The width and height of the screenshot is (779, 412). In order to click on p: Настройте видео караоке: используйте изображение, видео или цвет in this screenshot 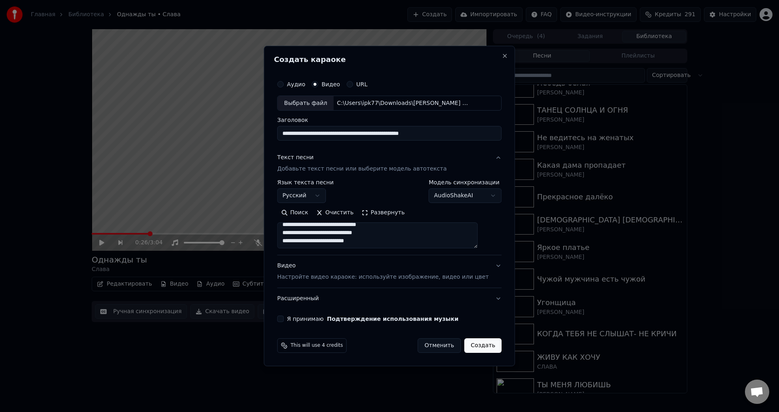, I will do `click(382, 277)`.